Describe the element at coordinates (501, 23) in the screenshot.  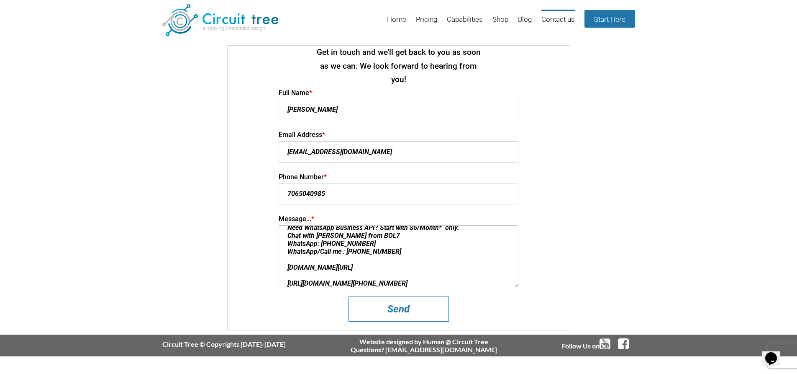
I see `a: Shop` at that location.